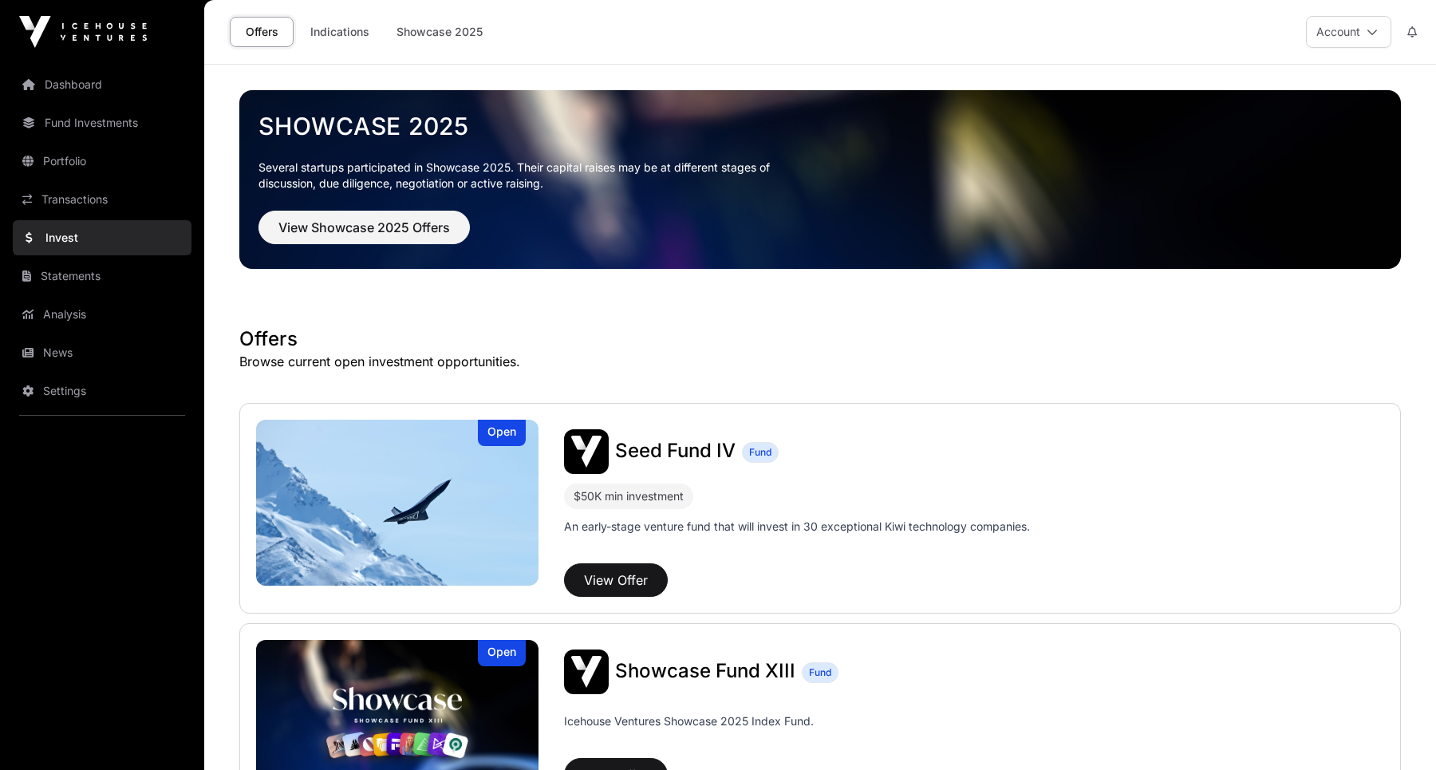 This screenshot has height=770, width=1436. I want to click on span: Seed Fund IV, so click(675, 450).